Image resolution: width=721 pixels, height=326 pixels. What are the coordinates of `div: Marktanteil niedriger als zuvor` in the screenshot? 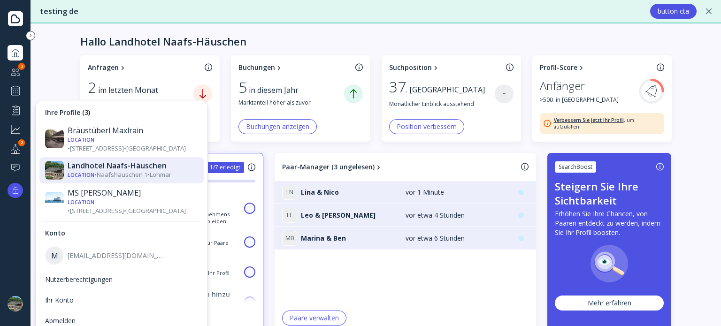 It's located at (140, 102).